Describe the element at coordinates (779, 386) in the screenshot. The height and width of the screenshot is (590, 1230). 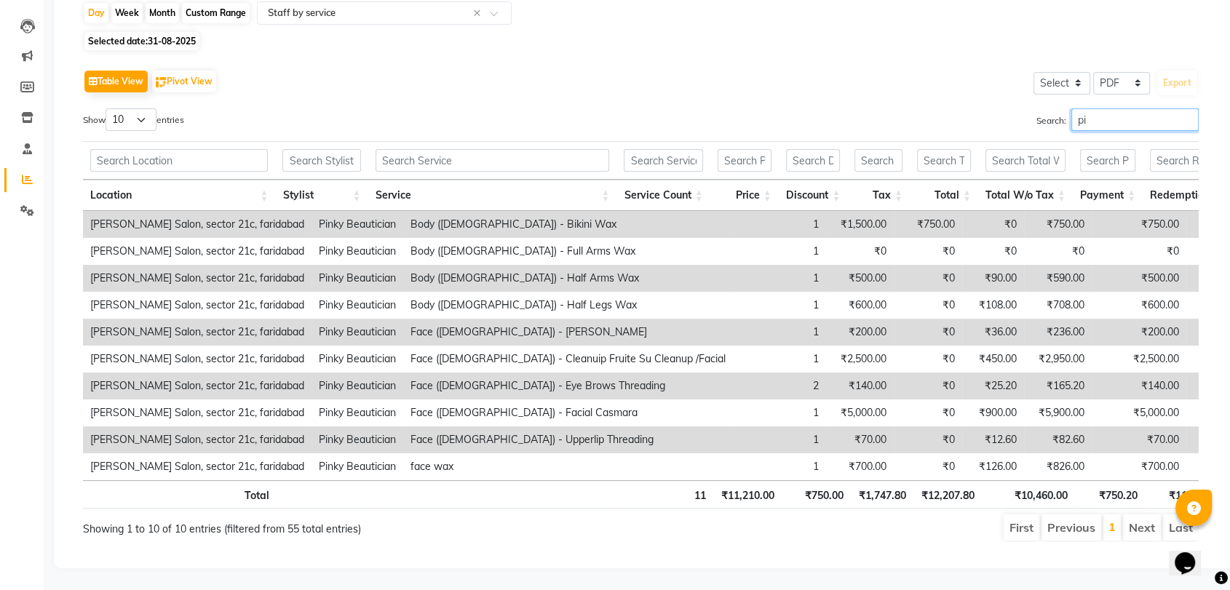
I see `td: 2` at that location.